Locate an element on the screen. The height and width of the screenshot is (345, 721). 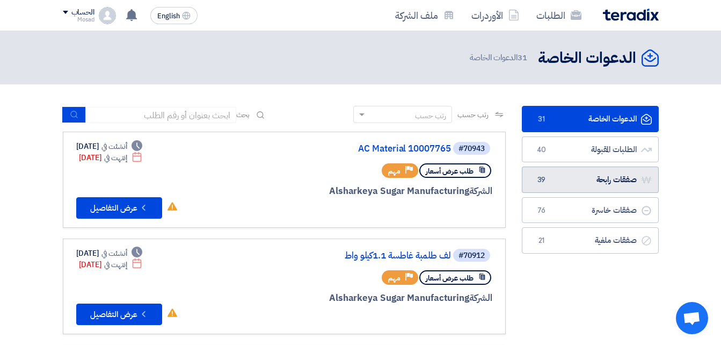
a: الطلبات is located at coordinates (559, 15).